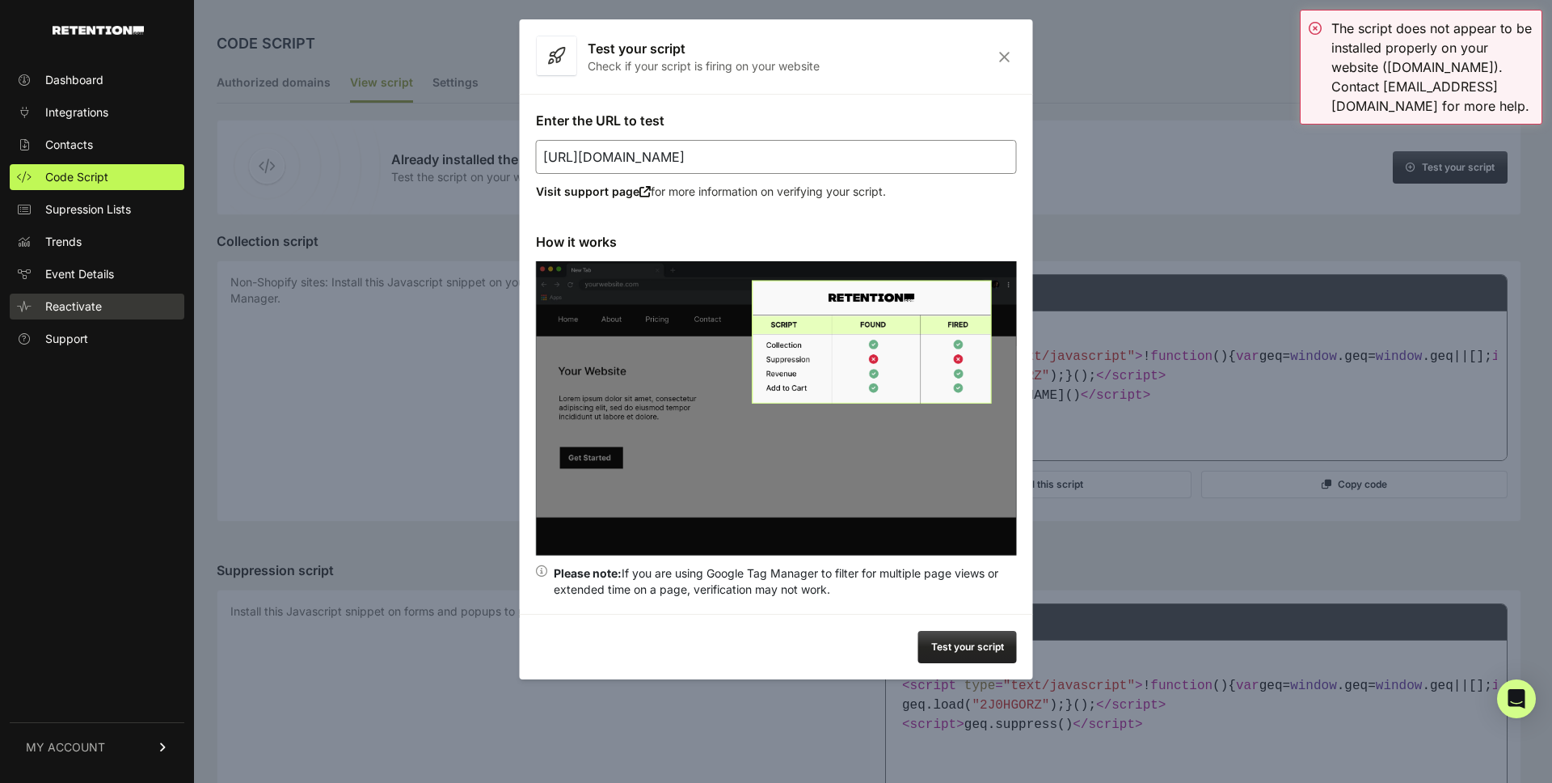  Describe the element at coordinates (97, 274) in the screenshot. I see `a: Event Details` at that location.